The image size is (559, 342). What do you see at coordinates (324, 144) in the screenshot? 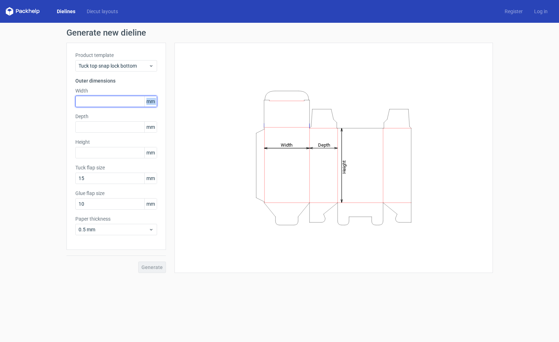
I see `tspan: Depth` at bounding box center [324, 144].